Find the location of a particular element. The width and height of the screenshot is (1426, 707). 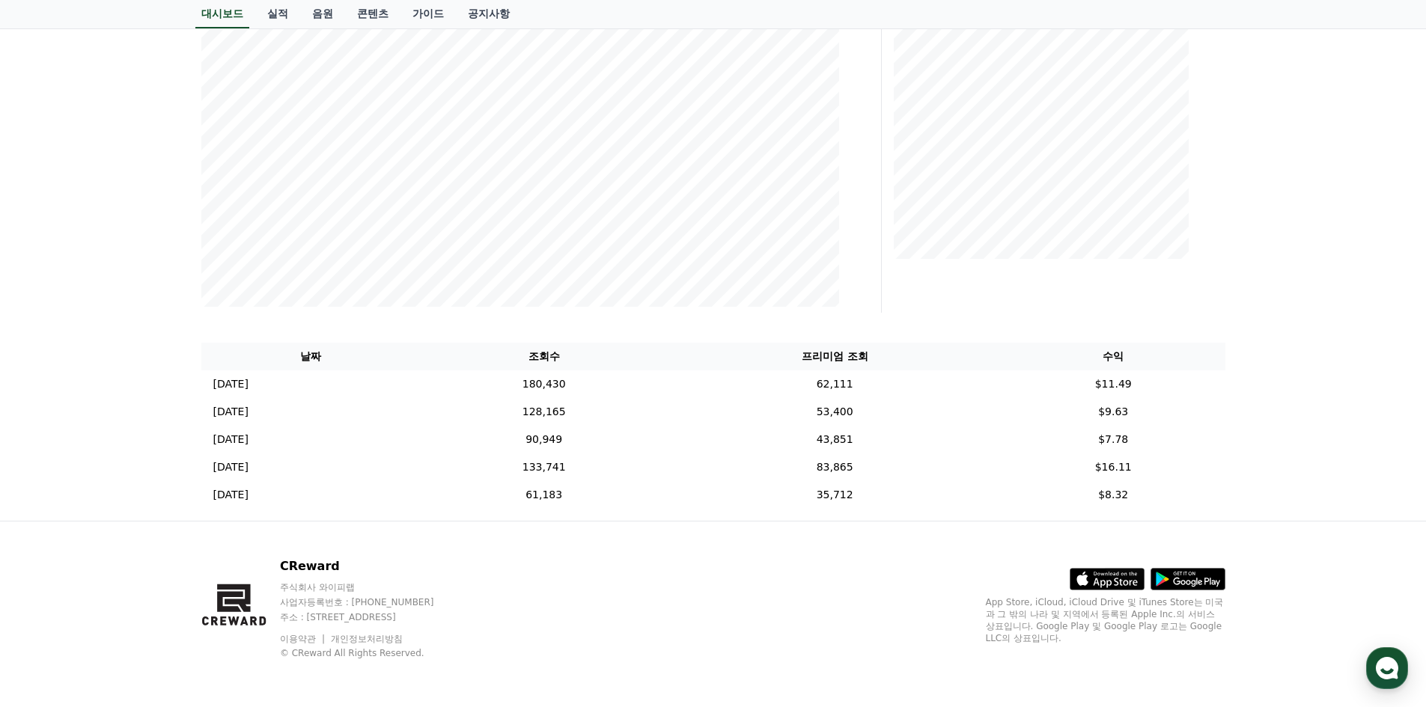

a: 대화 is located at coordinates (146, 493).